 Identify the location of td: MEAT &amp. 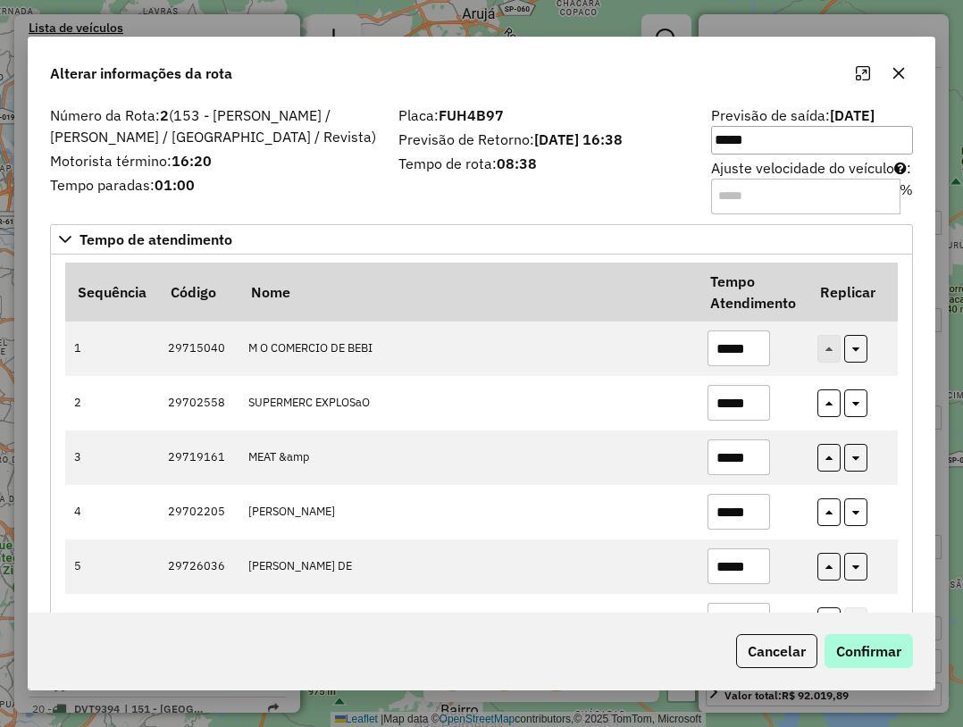
(468, 457).